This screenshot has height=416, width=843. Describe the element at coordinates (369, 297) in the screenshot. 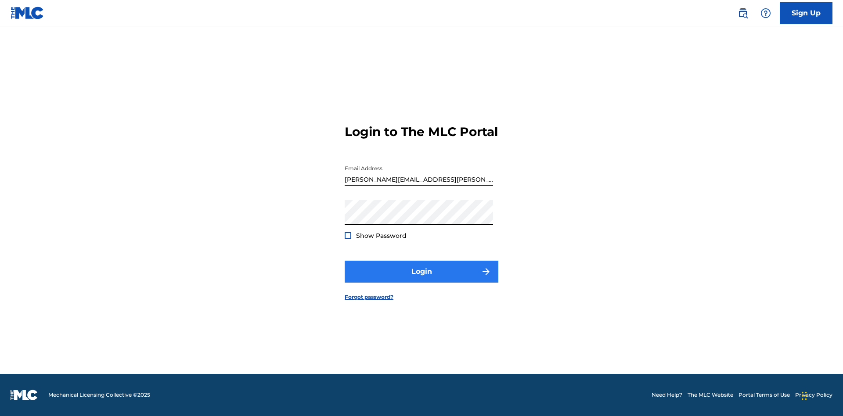

I see `a: Forgot password?` at that location.